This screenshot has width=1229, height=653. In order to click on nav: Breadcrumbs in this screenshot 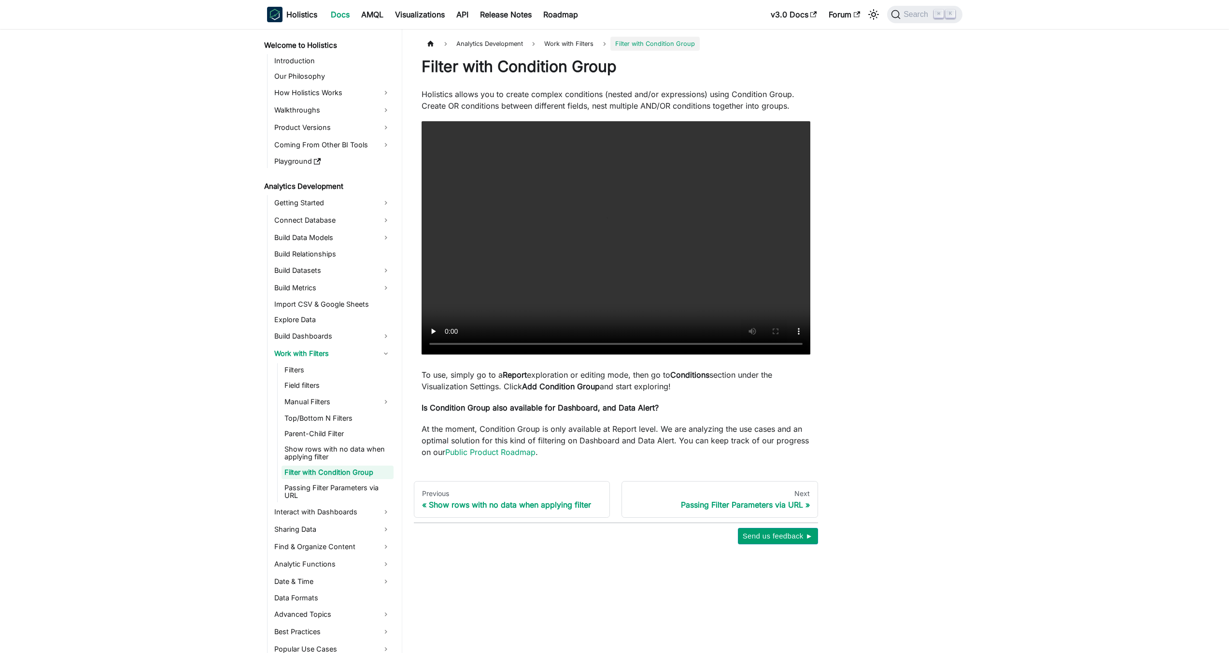, I will do `click(616, 43)`.